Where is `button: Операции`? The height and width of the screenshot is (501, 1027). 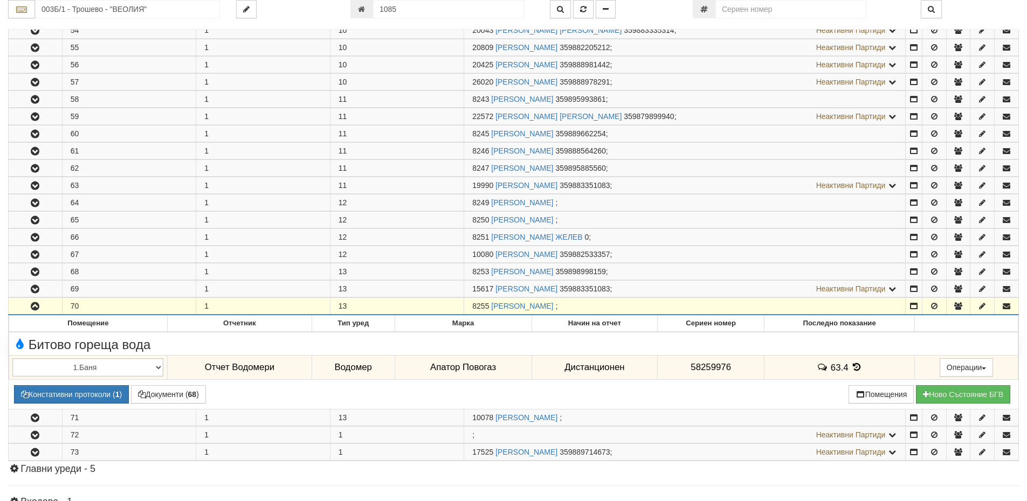
button: Операции is located at coordinates (966, 368).